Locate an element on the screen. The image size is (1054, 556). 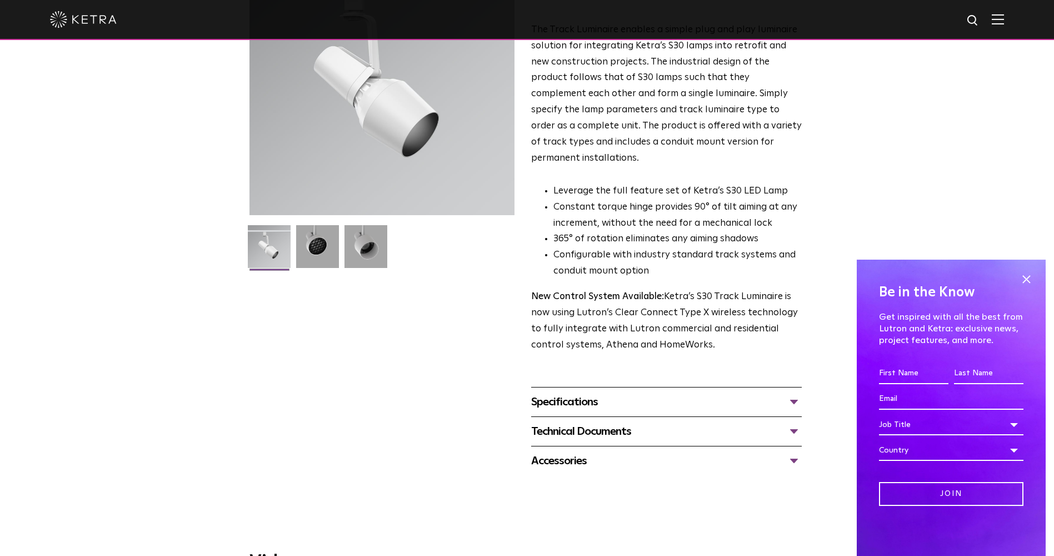
input: First Name is located at coordinates (914, 373).